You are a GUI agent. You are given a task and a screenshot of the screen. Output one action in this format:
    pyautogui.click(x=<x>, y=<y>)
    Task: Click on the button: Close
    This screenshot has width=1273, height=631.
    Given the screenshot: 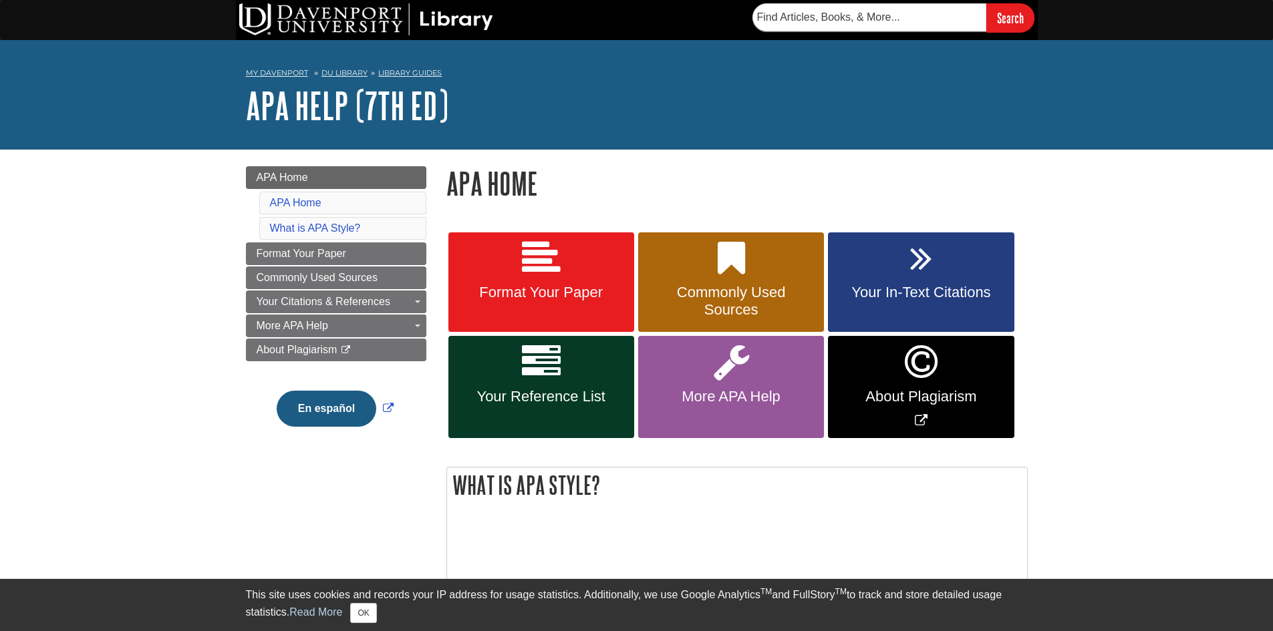 What is the action you would take?
    pyautogui.click(x=363, y=613)
    